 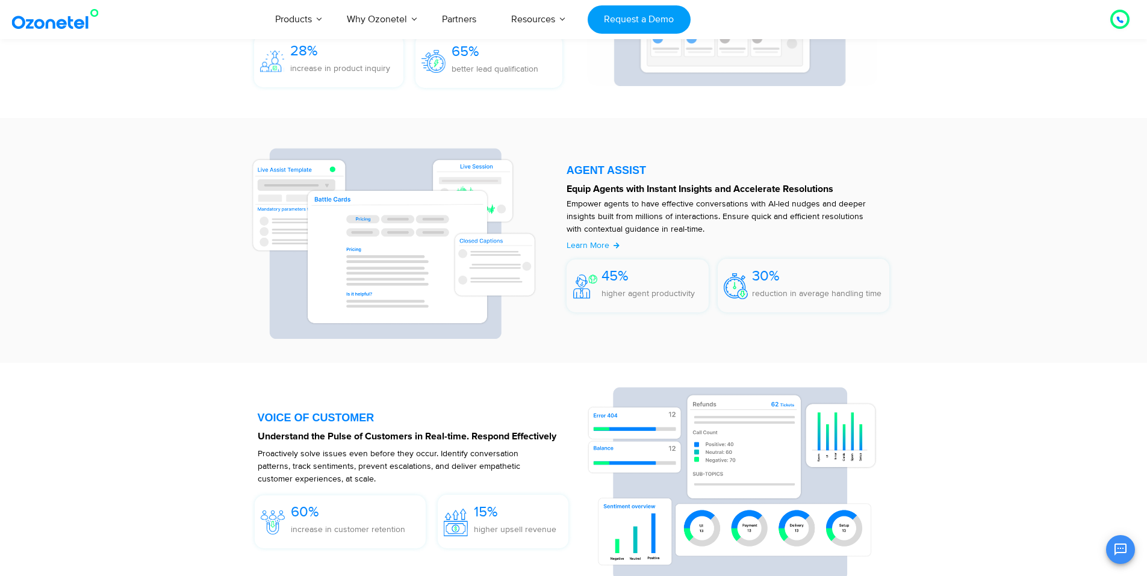 What do you see at coordinates (515, 529) in the screenshot?
I see `p: higher upsell revenue` at bounding box center [515, 529].